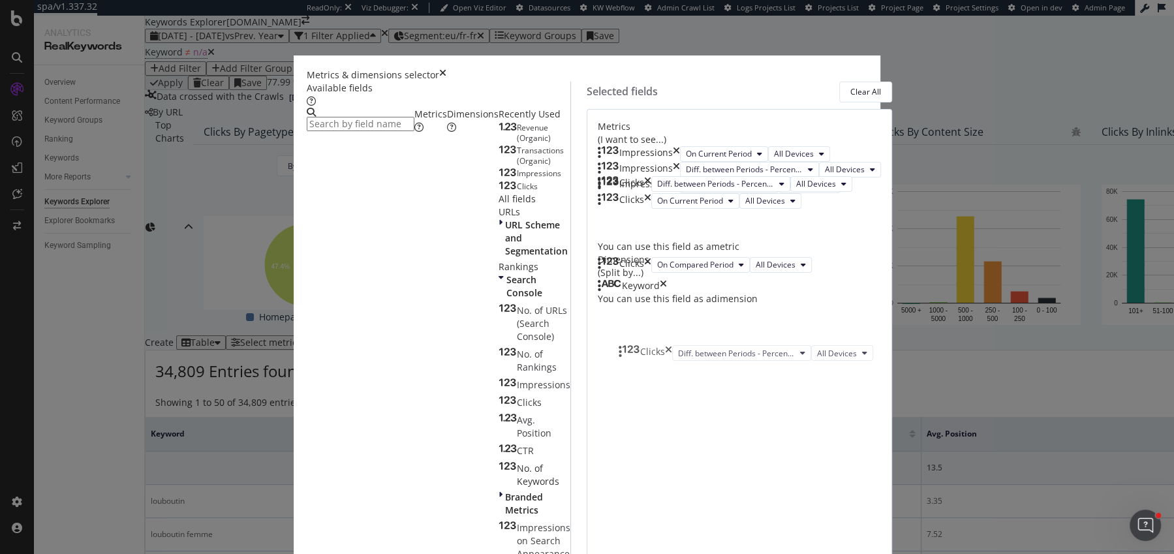 This screenshot has width=1174, height=554. Describe the element at coordinates (739, 140) in the screenshot. I see `div: (I want to see...)` at that location.